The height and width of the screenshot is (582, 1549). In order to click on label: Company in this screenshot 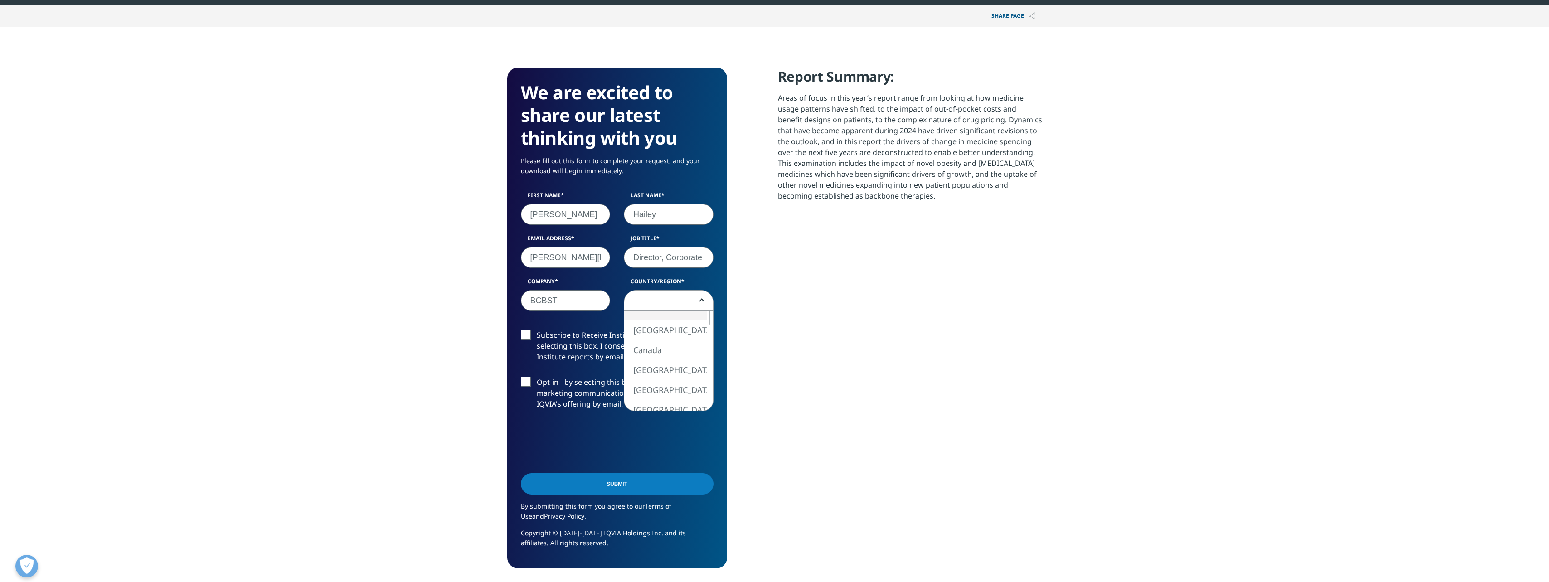, I will do `click(566, 284)`.